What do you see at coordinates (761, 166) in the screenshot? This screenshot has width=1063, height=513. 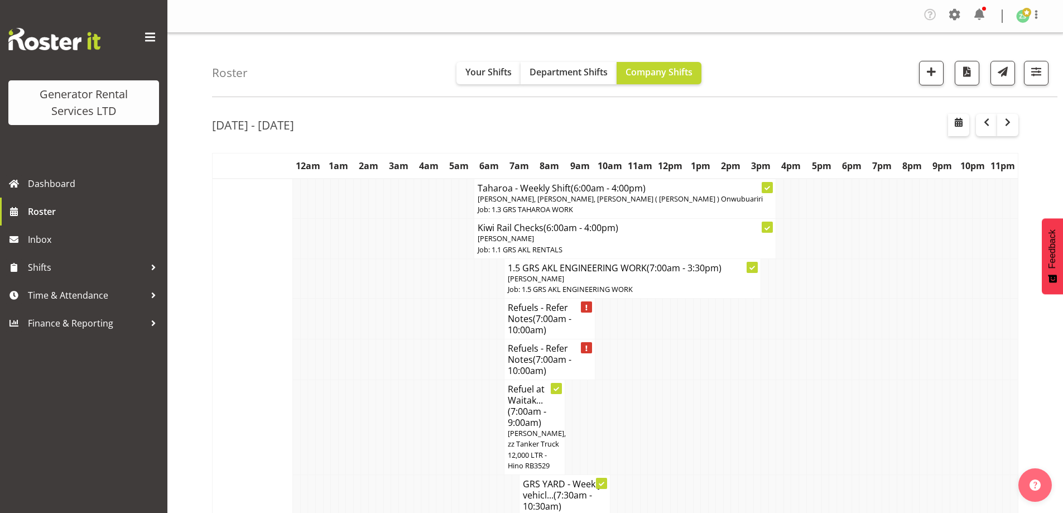 I see `th: 3pm` at bounding box center [761, 166].